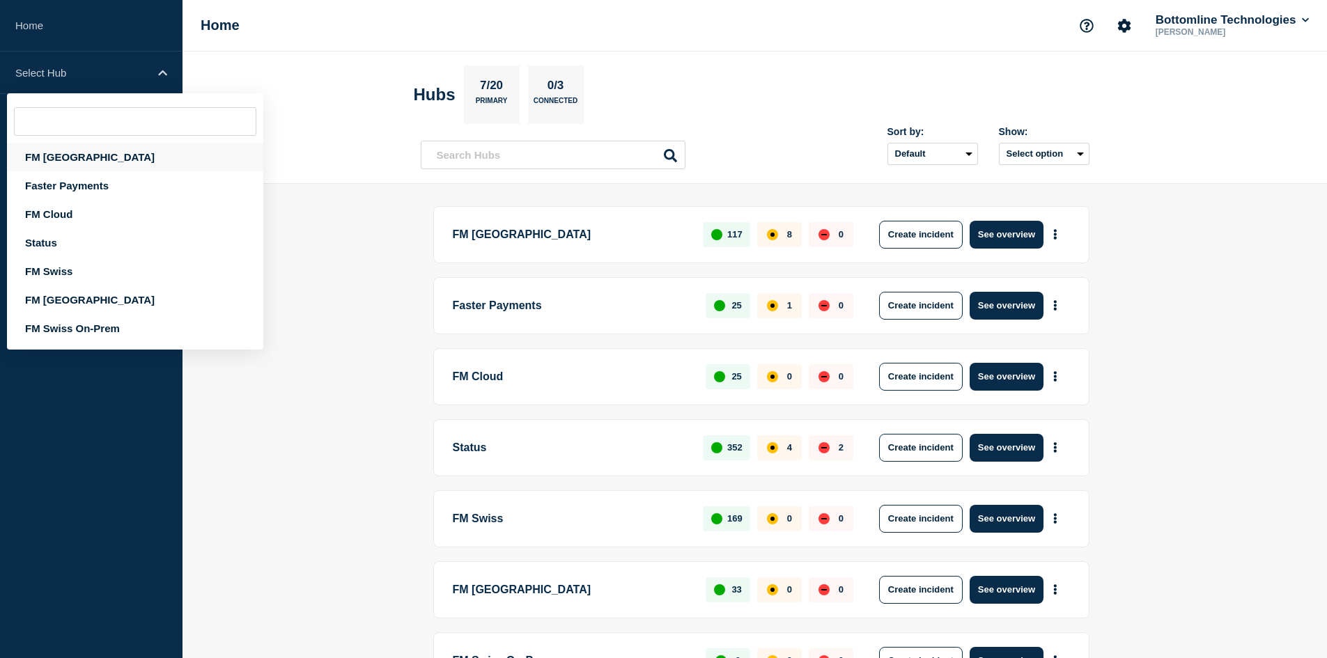 This screenshot has height=658, width=1327. Describe the element at coordinates (571, 306) in the screenshot. I see `p: Faster Payments` at that location.